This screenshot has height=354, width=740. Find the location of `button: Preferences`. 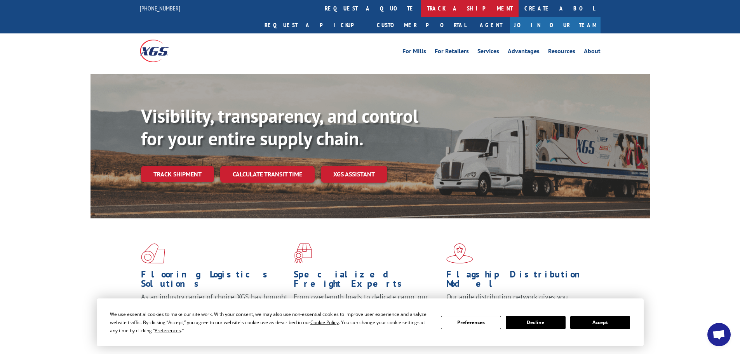

button: Preferences is located at coordinates (471, 323).